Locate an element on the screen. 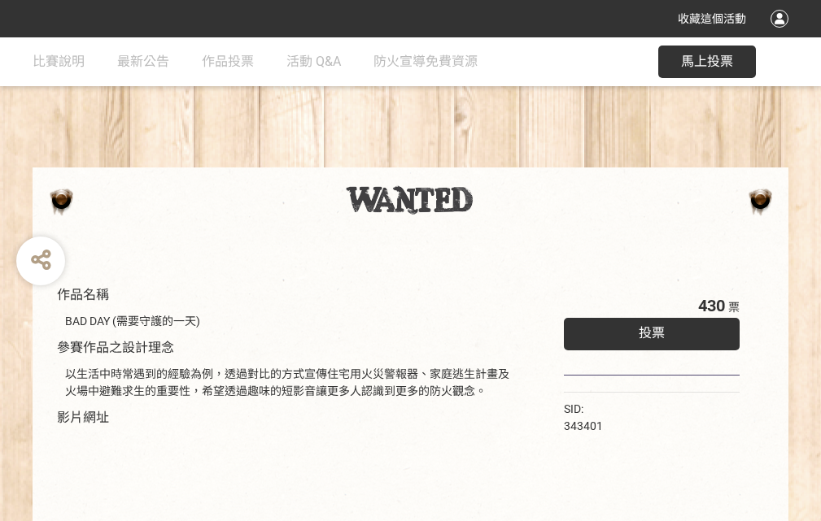  span: 作品名稱 is located at coordinates (83, 294).